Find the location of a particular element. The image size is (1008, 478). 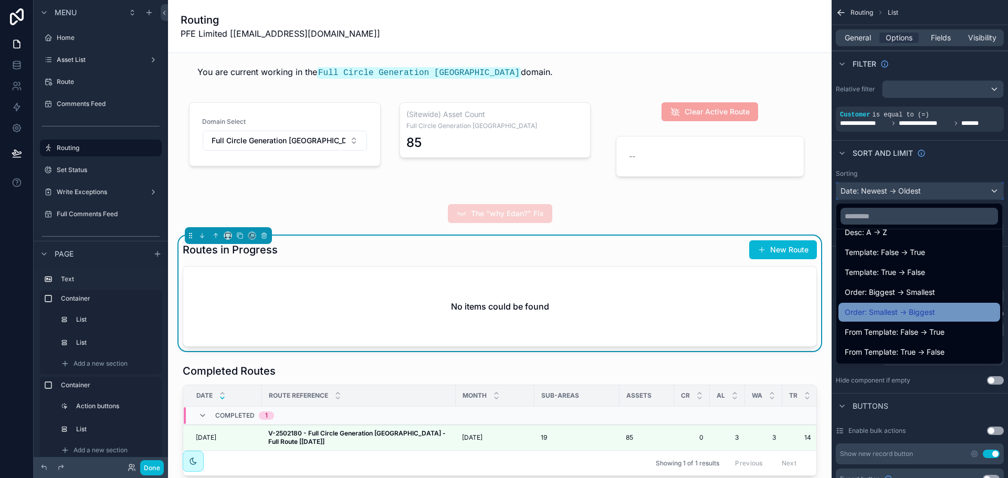

span: From Template: False -> True is located at coordinates (895, 332).